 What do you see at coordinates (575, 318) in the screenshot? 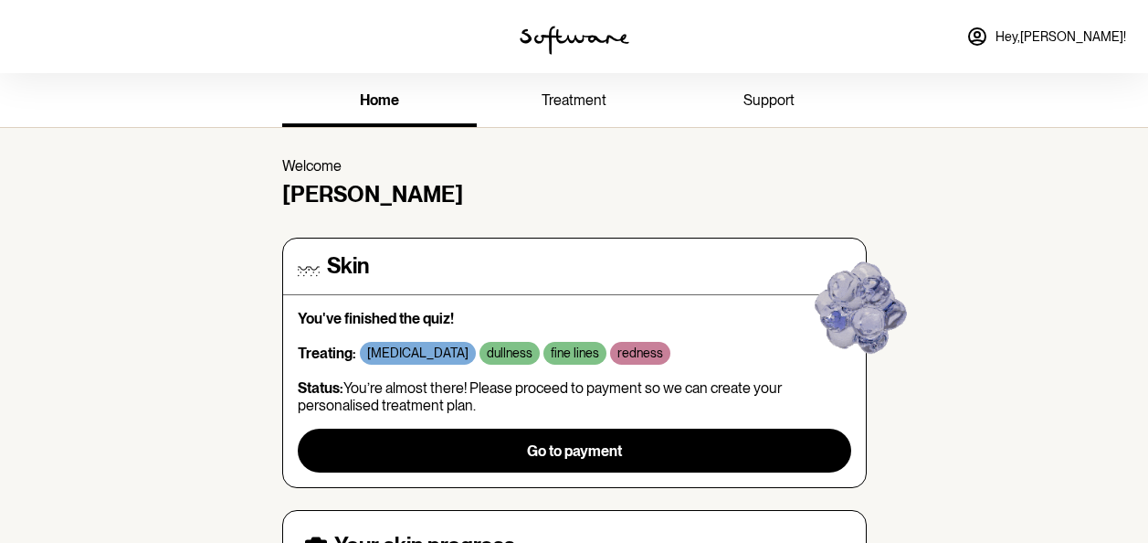
I see `p: You've finished the quiz!` at bounding box center [575, 318].